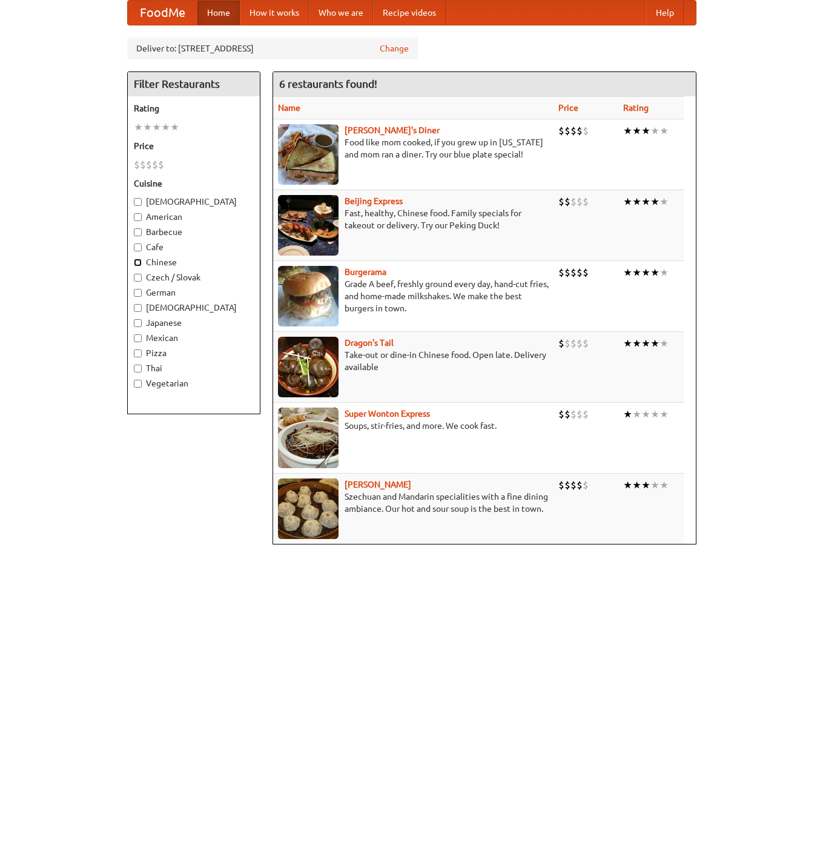 This screenshot has width=823, height=857. I want to click on p: Fast, healthy, Chinese food. Family specials for takeout or delivery. Try our Peking Duck!, so click(413, 219).